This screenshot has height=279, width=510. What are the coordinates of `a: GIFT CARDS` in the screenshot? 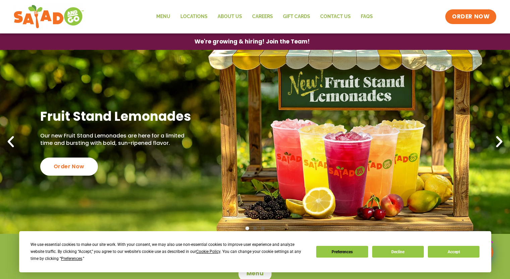 It's located at (296, 17).